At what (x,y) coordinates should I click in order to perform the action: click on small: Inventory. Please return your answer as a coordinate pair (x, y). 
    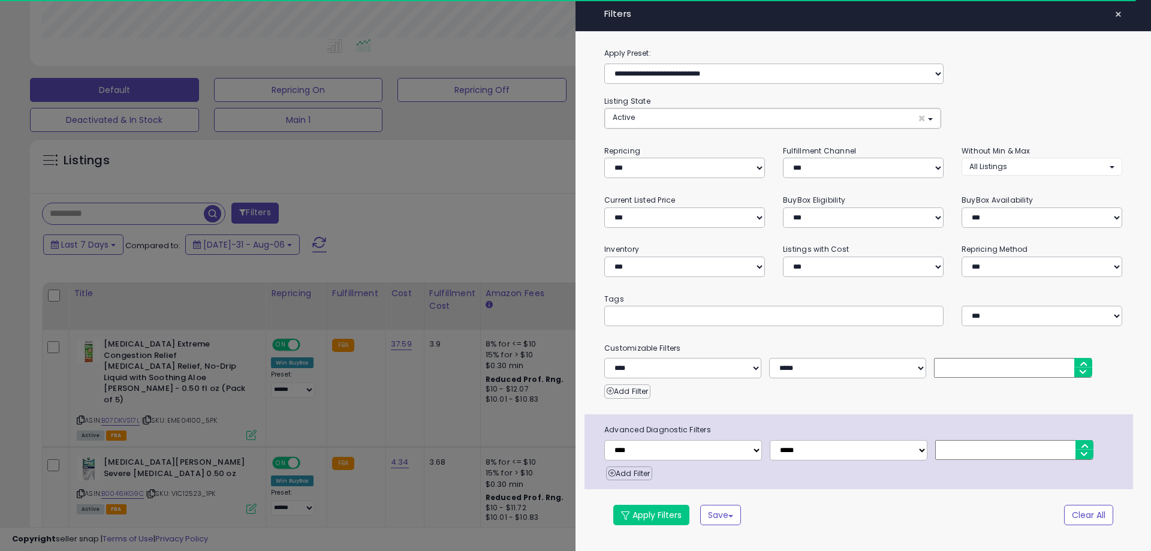
    Looking at the image, I should click on (622, 249).